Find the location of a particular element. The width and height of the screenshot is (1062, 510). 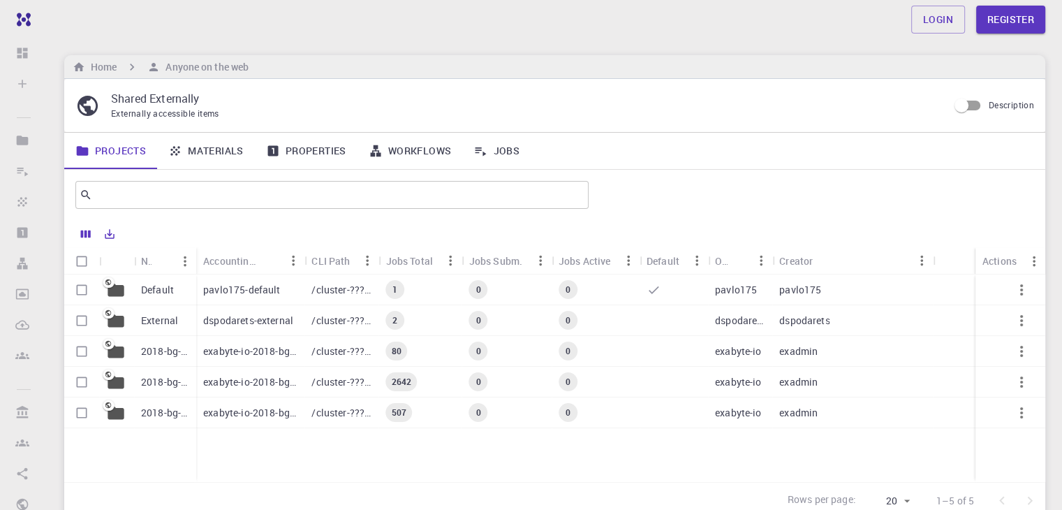

p: pavlo175-default is located at coordinates (241, 290).